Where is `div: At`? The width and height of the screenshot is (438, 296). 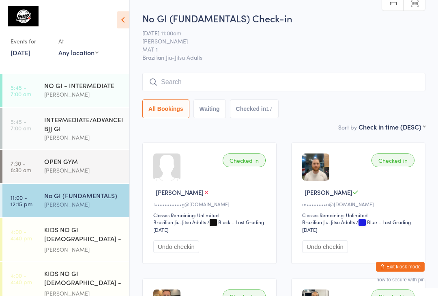
div: At is located at coordinates (78, 41).